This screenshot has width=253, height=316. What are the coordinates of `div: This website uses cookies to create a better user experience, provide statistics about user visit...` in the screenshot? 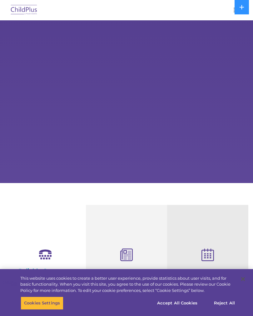 It's located at (128, 284).